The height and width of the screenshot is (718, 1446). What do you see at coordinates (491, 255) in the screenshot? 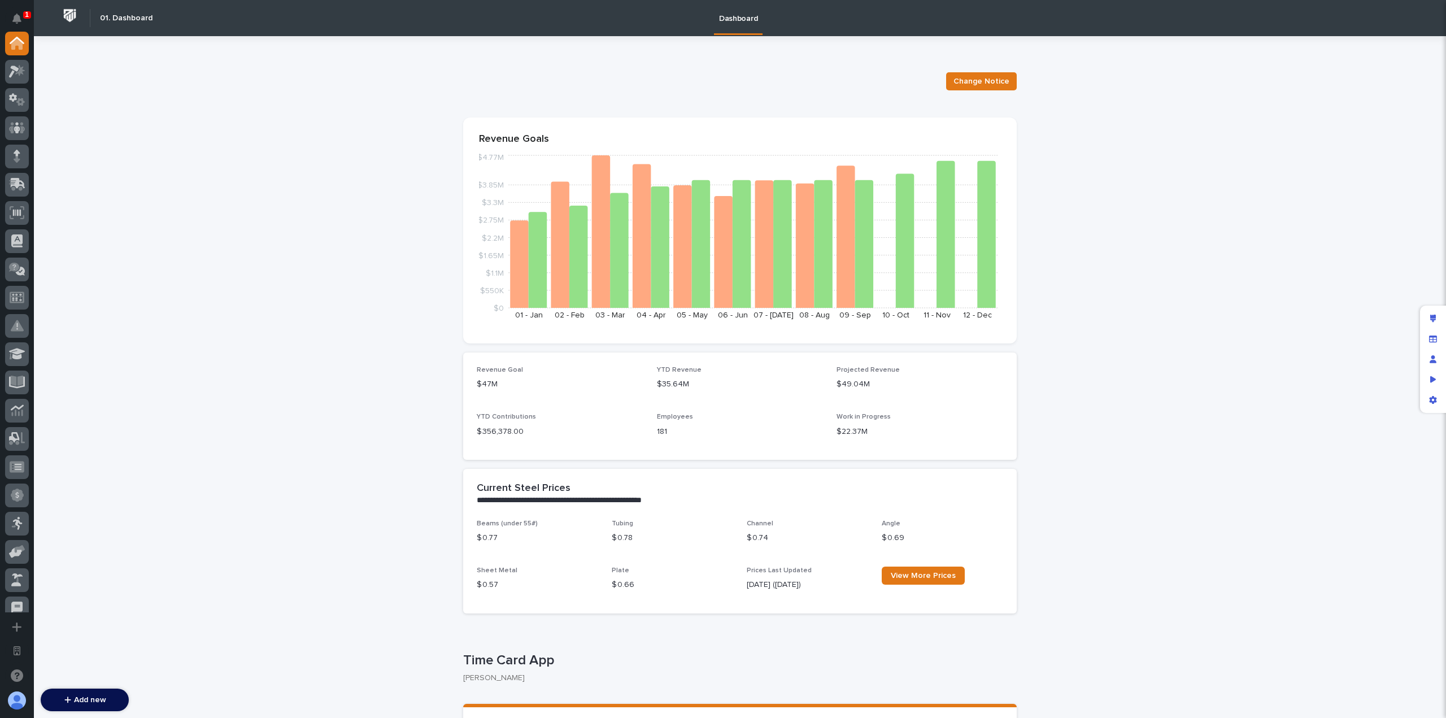
I see `tspan: $1.65M` at bounding box center [491, 255].